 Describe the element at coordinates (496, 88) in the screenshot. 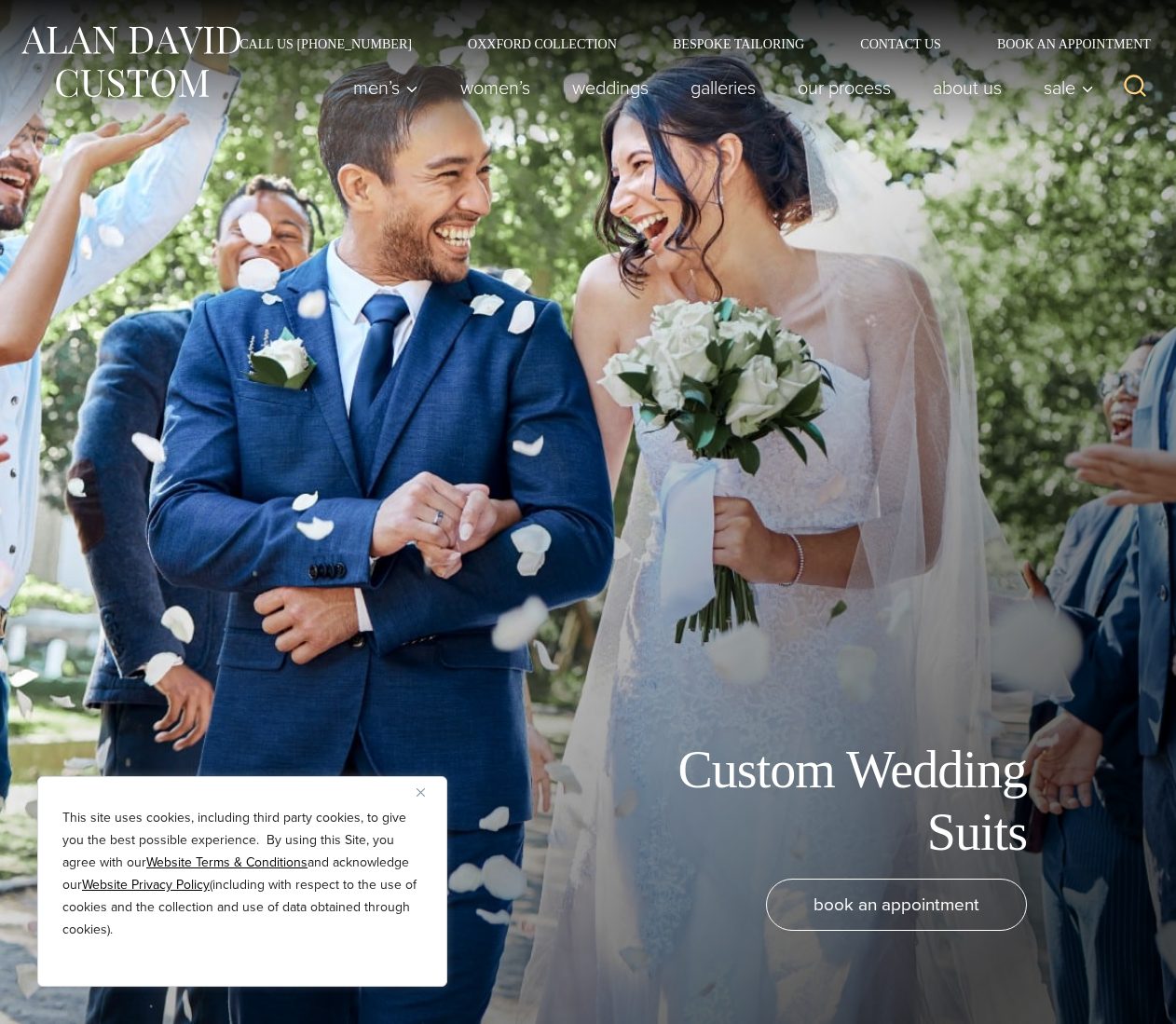

I see `a: Women’s` at that location.